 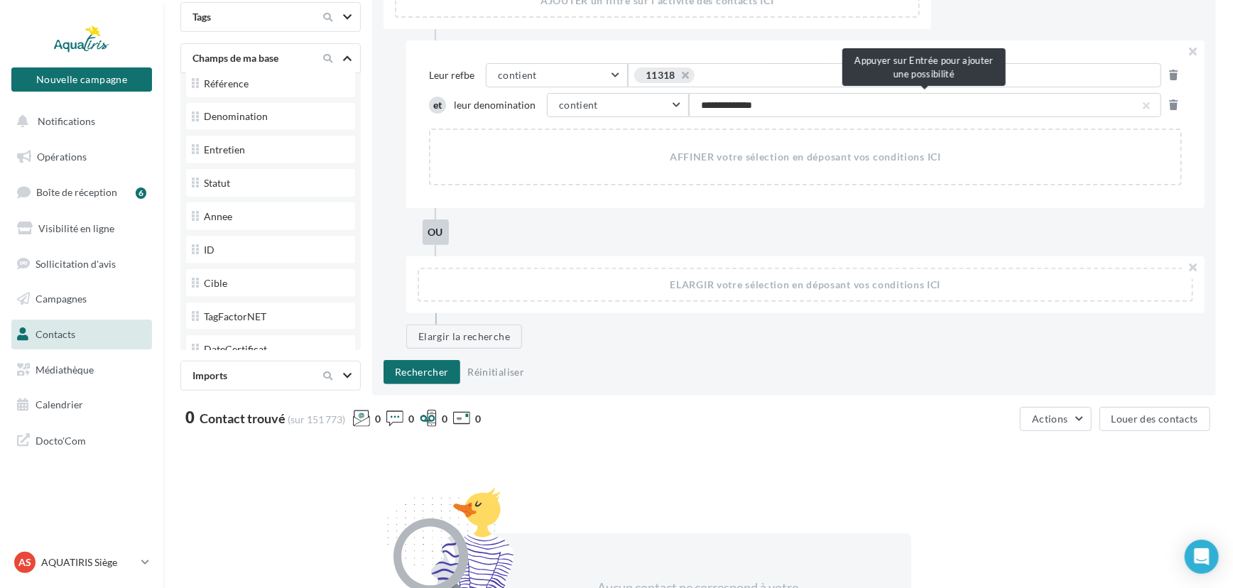 I want to click on button: Nouvelle campagne, so click(x=82, y=80).